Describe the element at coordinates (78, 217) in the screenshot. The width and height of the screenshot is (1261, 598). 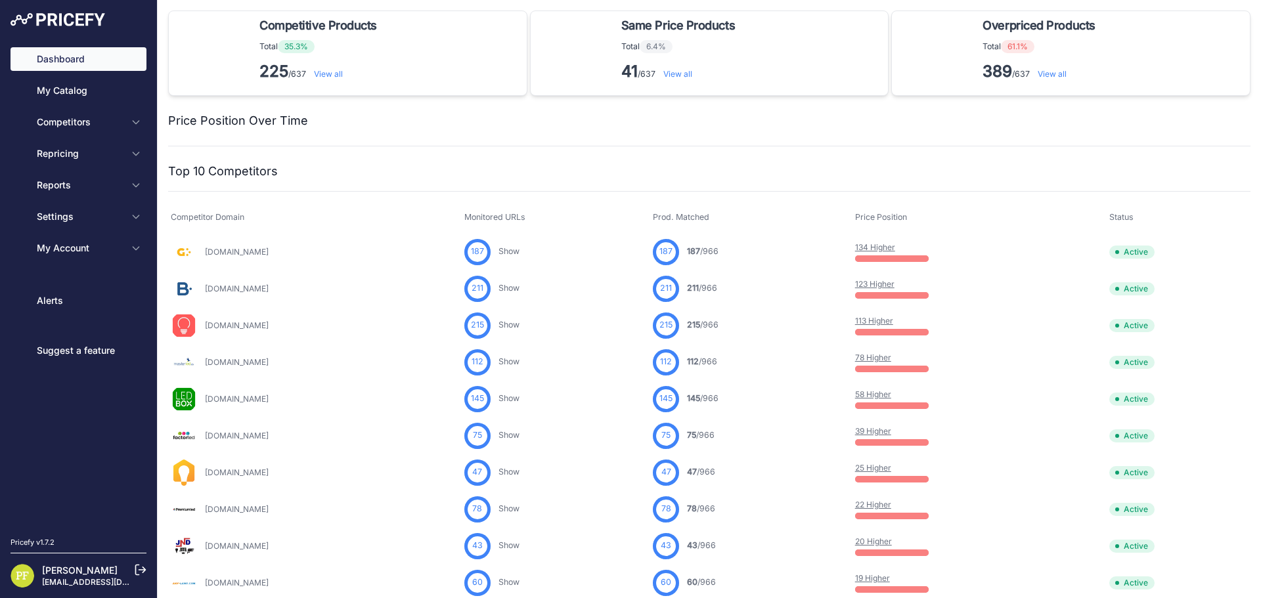
I see `button: Settings` at that location.